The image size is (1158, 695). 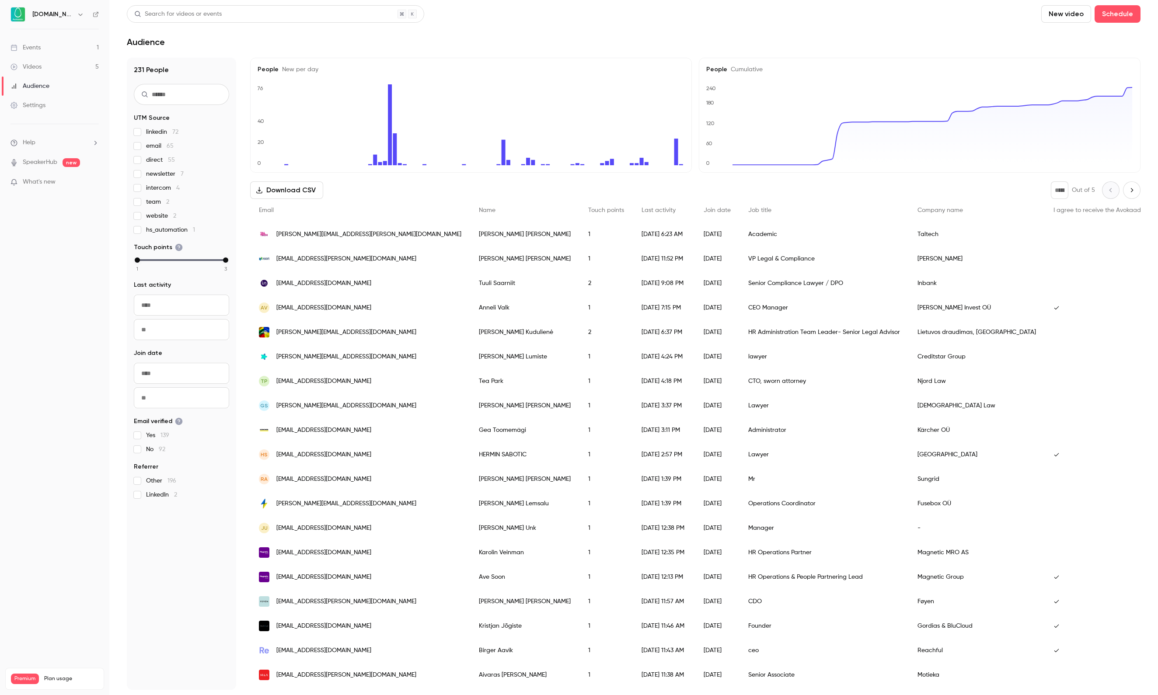 What do you see at coordinates (178, 188) in the screenshot?
I see `span: 4` at bounding box center [178, 188].